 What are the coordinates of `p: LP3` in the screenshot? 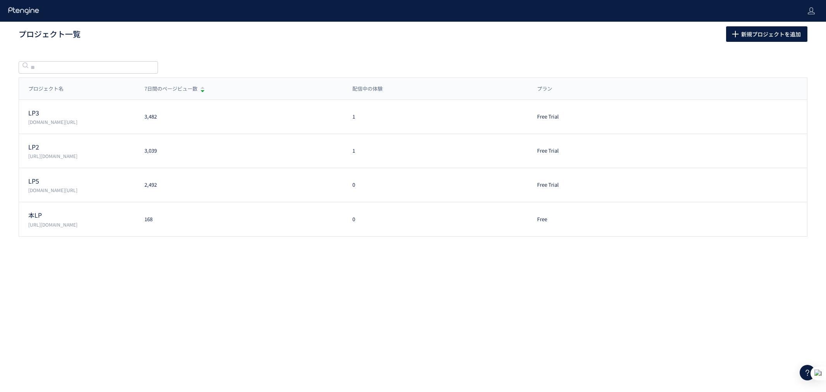 It's located at (82, 113).